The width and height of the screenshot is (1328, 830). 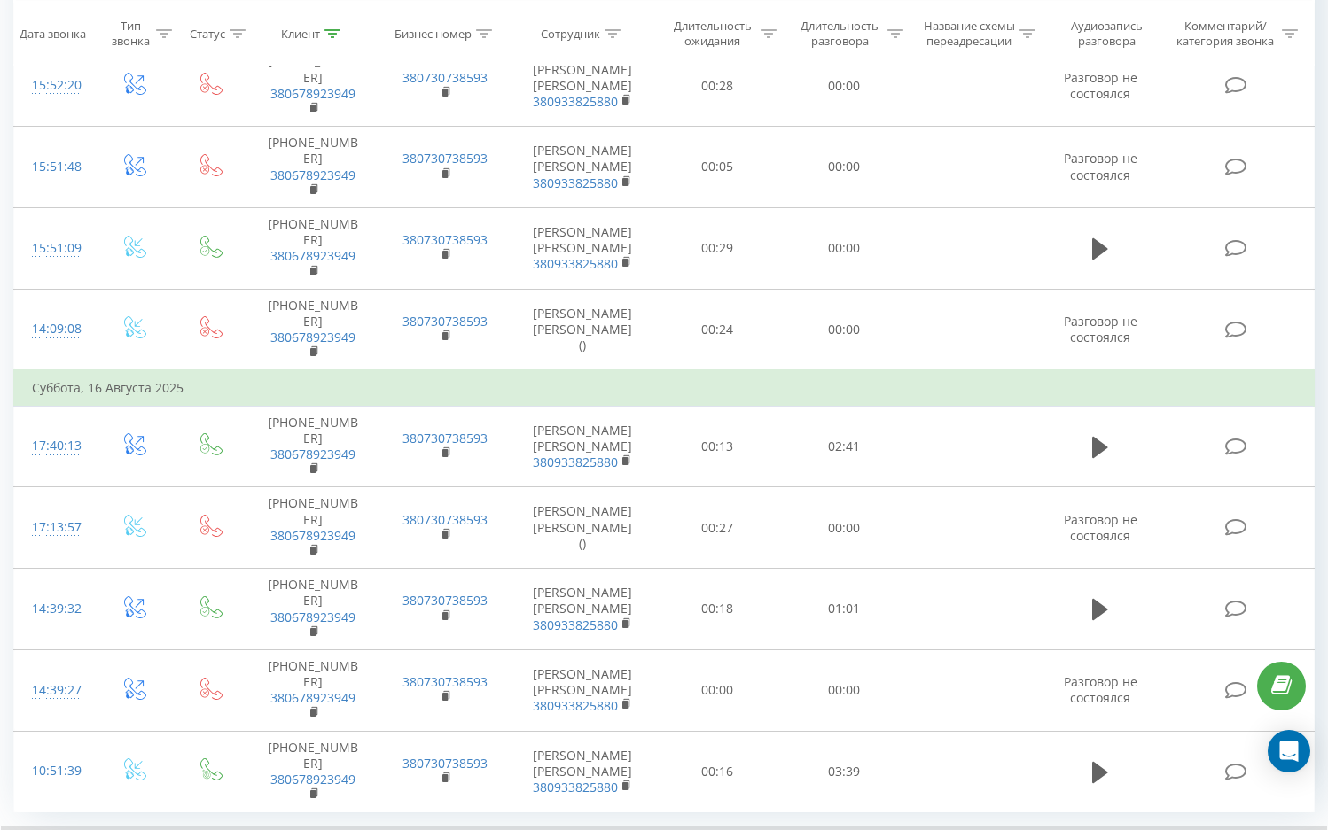 What do you see at coordinates (843, 772) in the screenshot?
I see `td: 03:39` at bounding box center [843, 772].